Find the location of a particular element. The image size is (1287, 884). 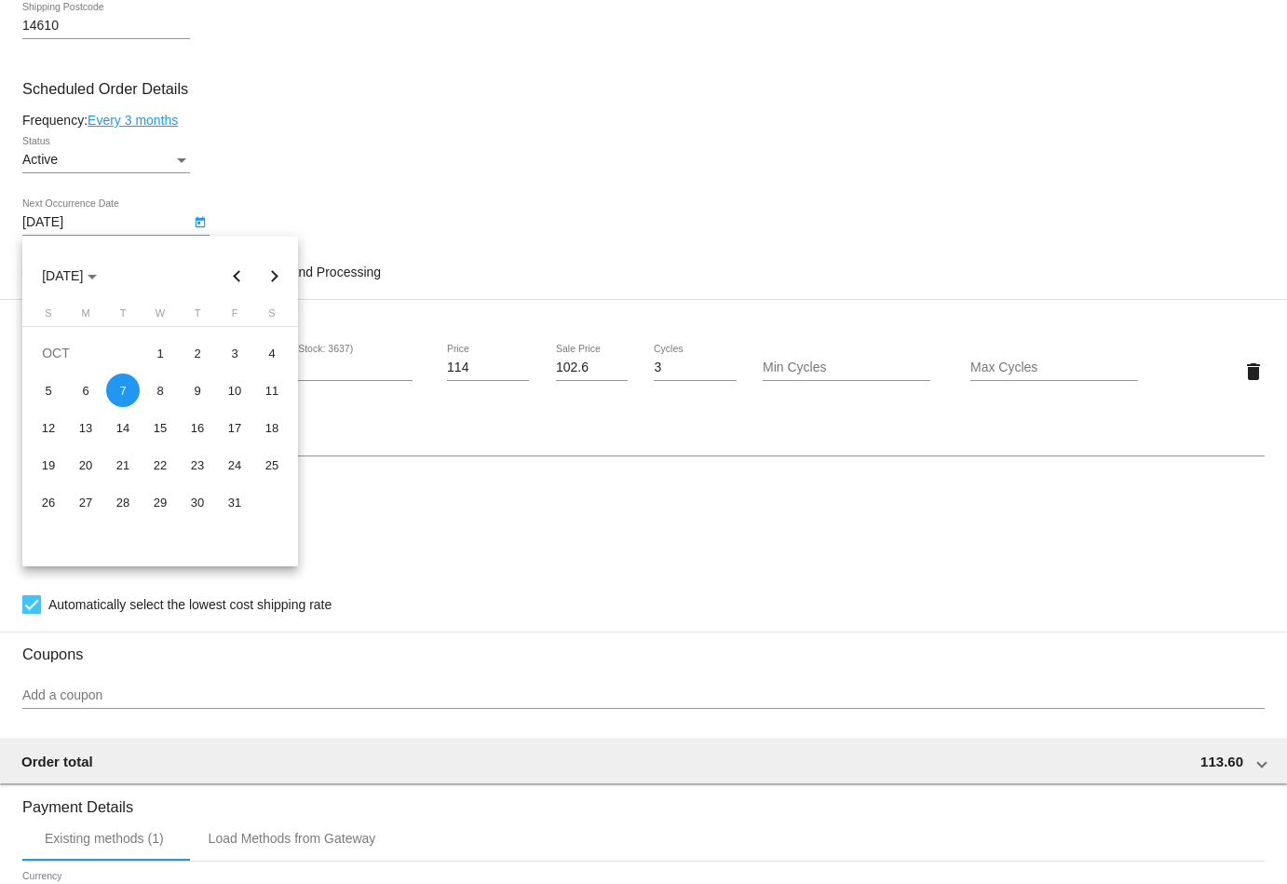

th: Monday is located at coordinates (86, 317).